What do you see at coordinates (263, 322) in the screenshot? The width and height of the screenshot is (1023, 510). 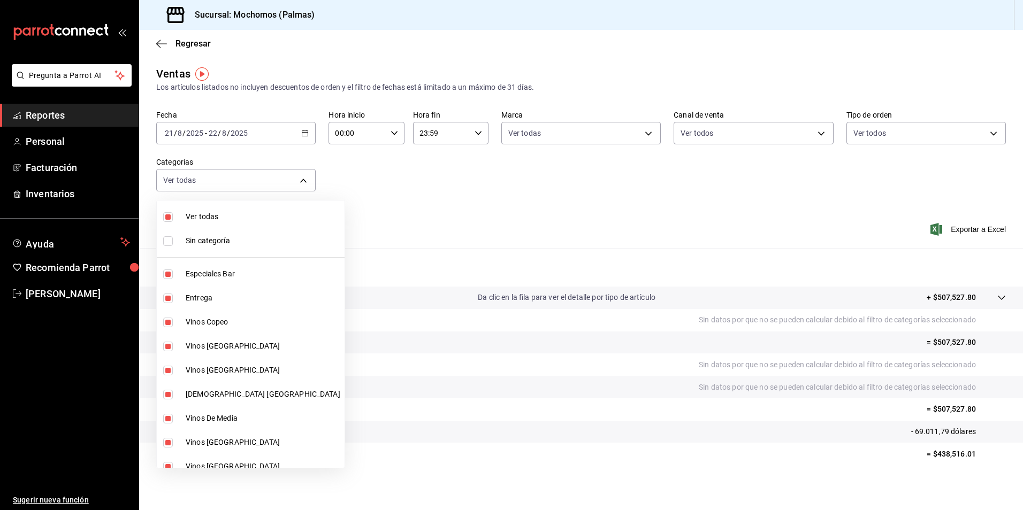 I see `span: Vinos Copeo` at bounding box center [263, 322].